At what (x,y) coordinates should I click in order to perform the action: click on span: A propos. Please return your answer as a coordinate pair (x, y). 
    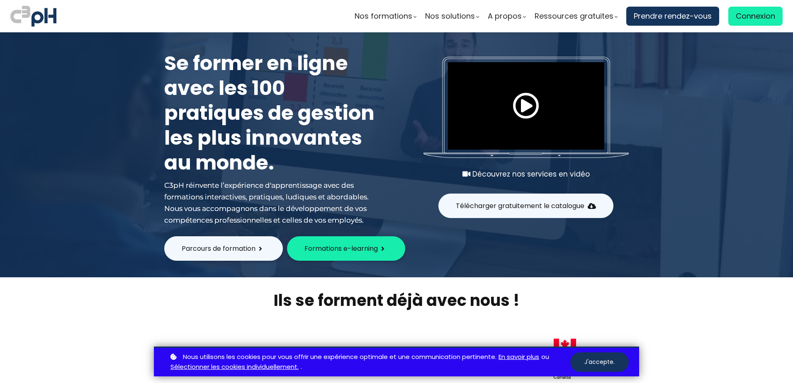
    Looking at the image, I should click on (505, 16).